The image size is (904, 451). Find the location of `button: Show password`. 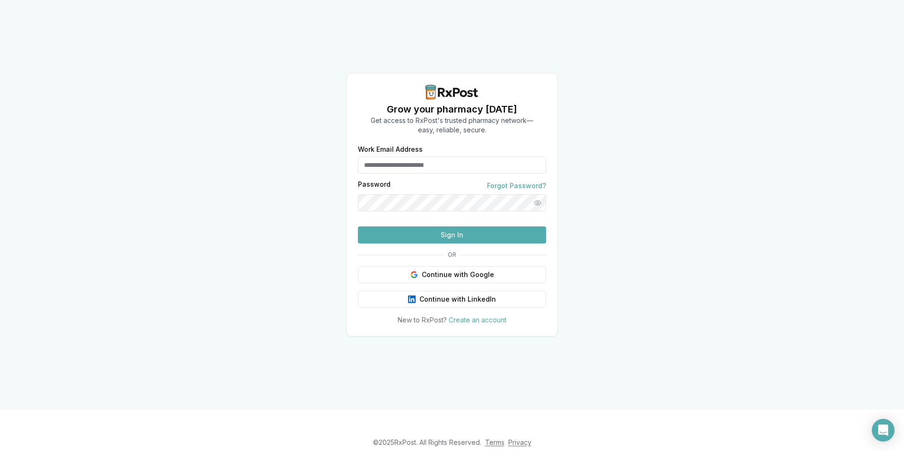

button: Show password is located at coordinates (537, 203).